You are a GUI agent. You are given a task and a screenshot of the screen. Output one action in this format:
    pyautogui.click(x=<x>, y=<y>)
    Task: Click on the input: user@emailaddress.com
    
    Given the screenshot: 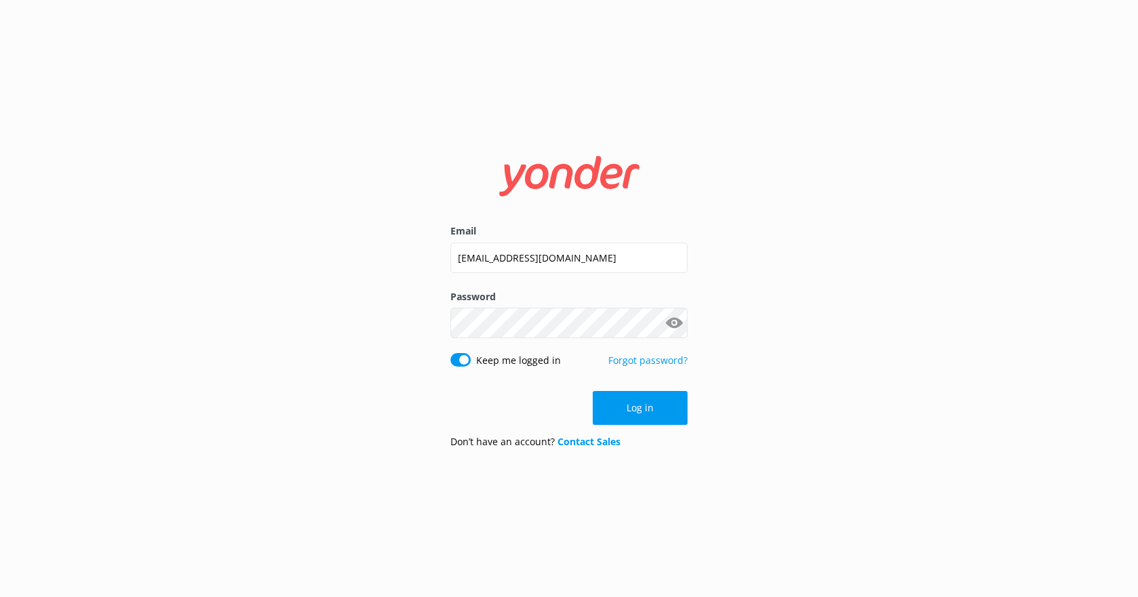 What is the action you would take?
    pyautogui.click(x=569, y=257)
    